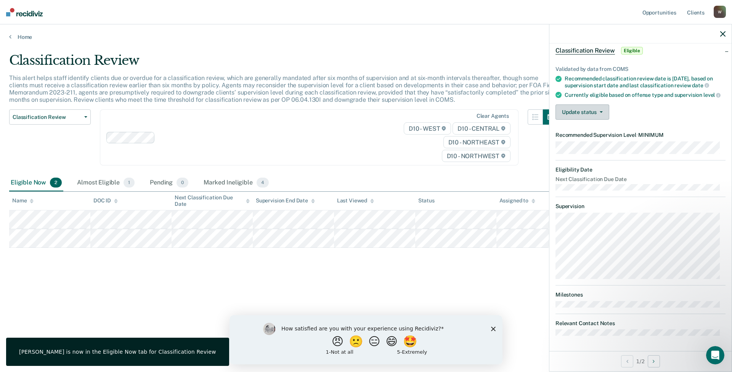 This screenshot has height=372, width=732. I want to click on span: D10 - CENTRAL, so click(482, 129).